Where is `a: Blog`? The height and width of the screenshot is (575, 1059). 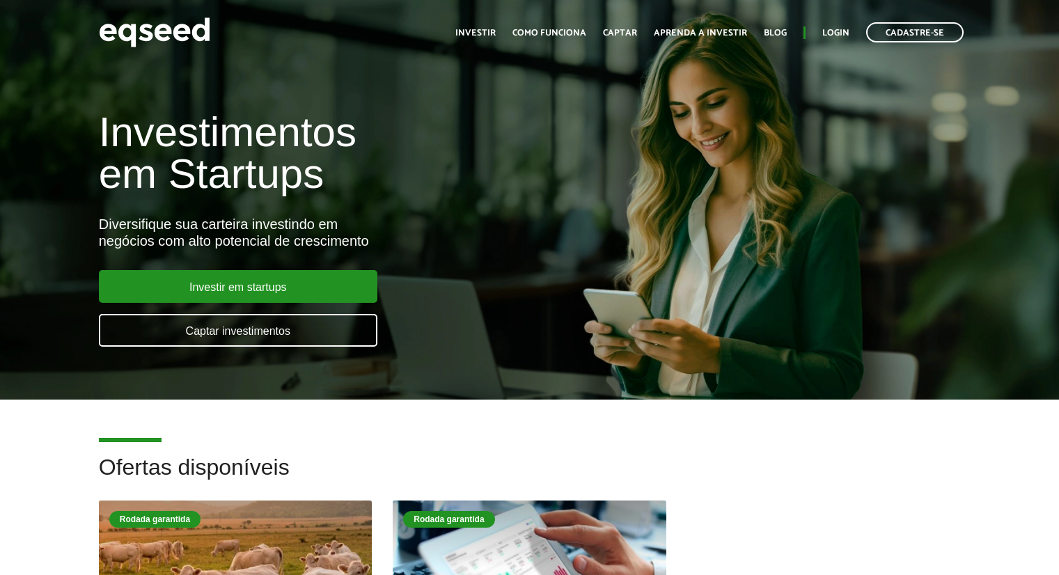 a: Blog is located at coordinates (775, 33).